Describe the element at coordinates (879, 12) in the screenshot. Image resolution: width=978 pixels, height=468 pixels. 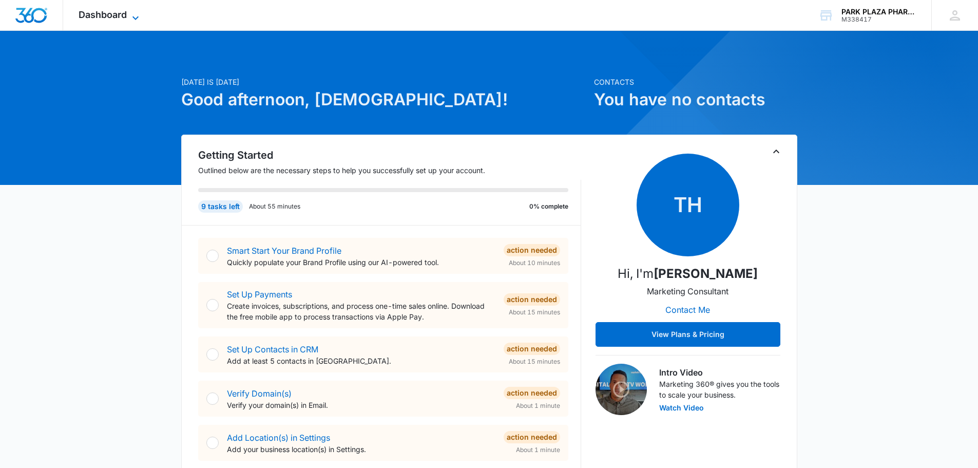
I see `div: account name` at that location.